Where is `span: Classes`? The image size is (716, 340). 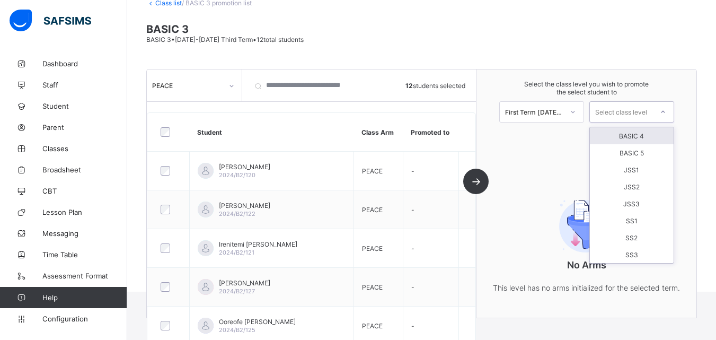 span: Classes is located at coordinates (85, 148).